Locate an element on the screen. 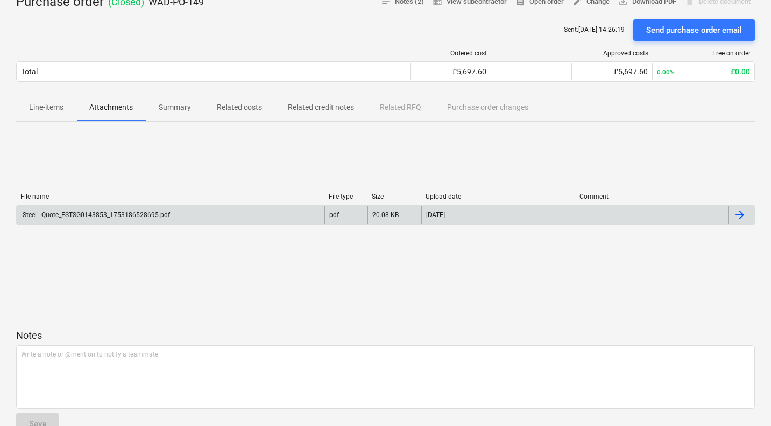 The width and height of the screenshot is (771, 426). div: Comment is located at coordinates (652, 196).